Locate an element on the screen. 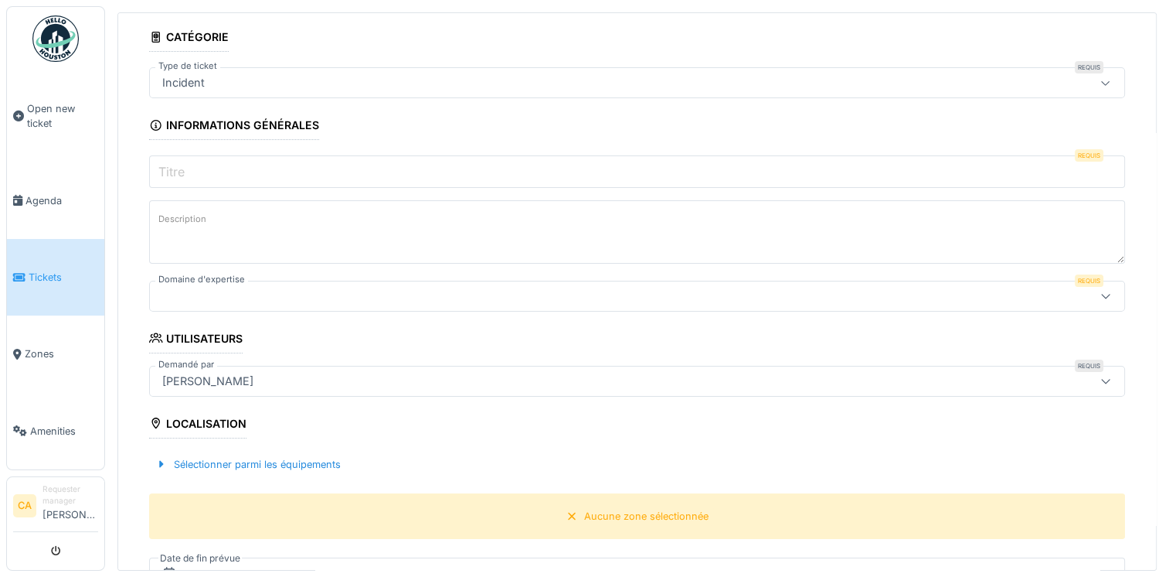 This screenshot has height=577, width=1169. span: Tickets is located at coordinates (63, 277).